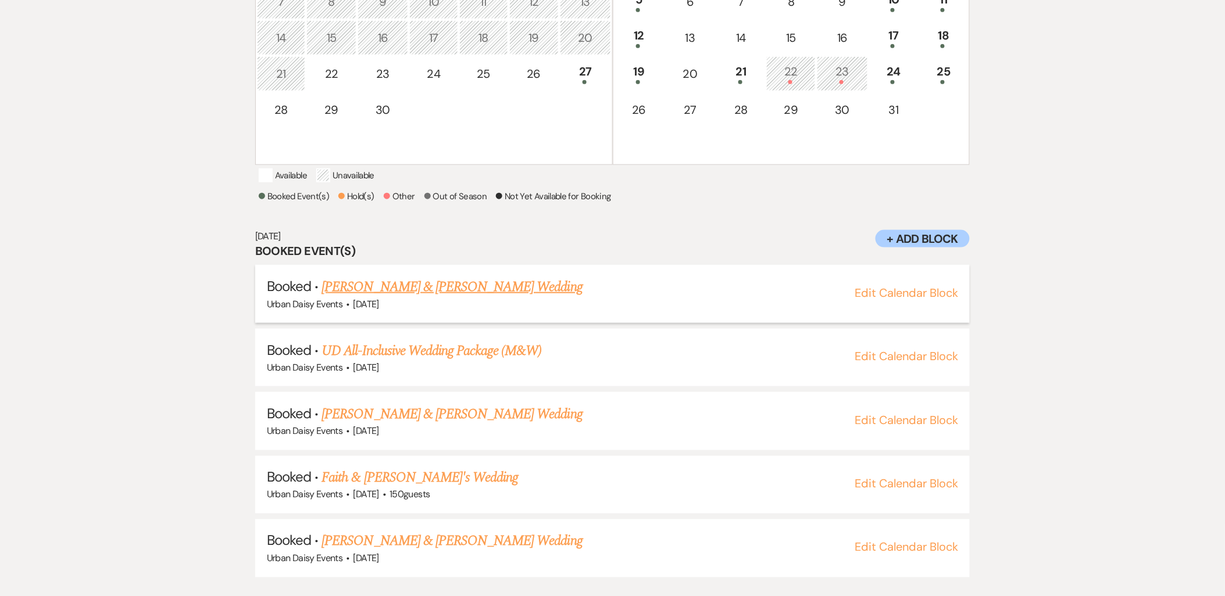 This screenshot has width=1225, height=596. Describe the element at coordinates (431, 351) in the screenshot. I see `a: UD All-Inclusive Wedding Package (M&W)` at that location.